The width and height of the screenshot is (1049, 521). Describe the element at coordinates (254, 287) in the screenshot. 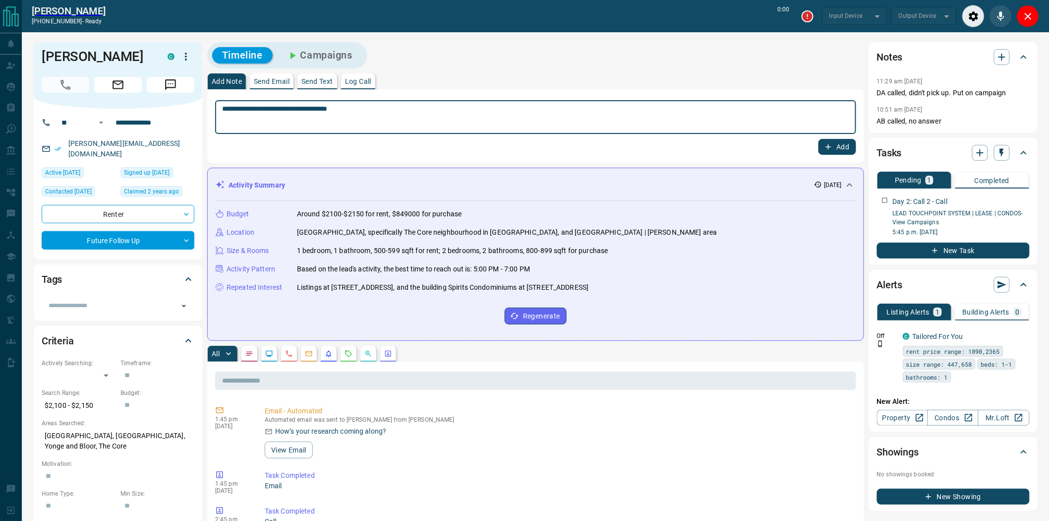

I see `p: Repeated Interest` at that location.